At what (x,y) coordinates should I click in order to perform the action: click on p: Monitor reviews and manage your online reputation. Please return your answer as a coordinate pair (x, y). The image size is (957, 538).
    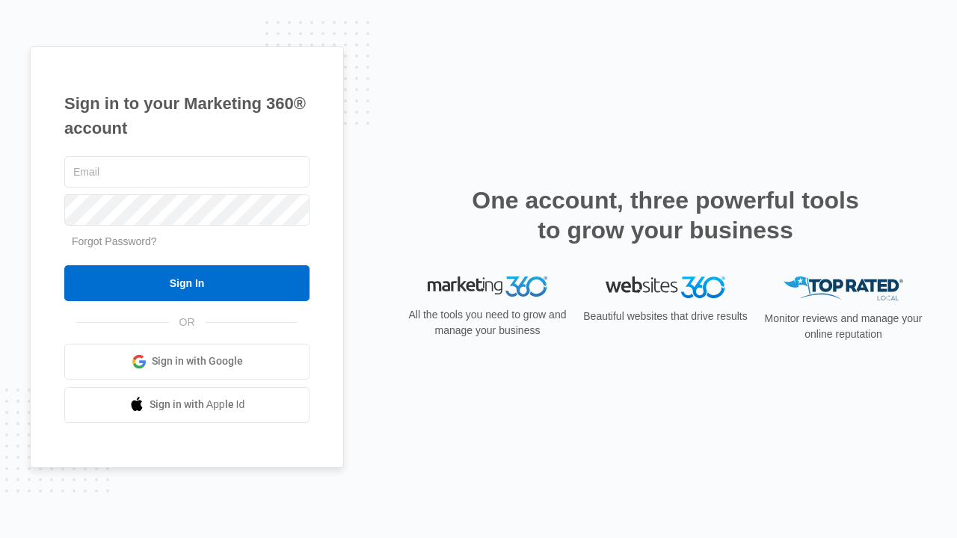
    Looking at the image, I should click on (843, 327).